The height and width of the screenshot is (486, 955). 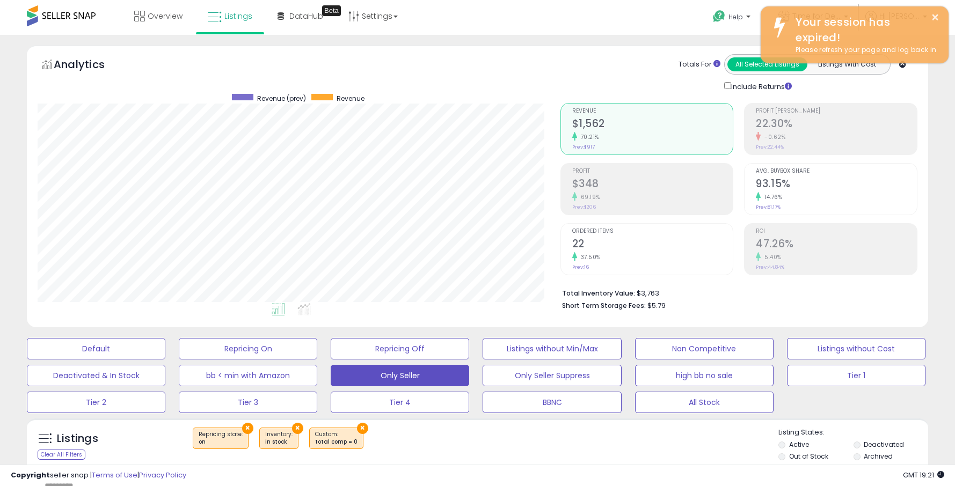 I want to click on span: Listings, so click(x=238, y=16).